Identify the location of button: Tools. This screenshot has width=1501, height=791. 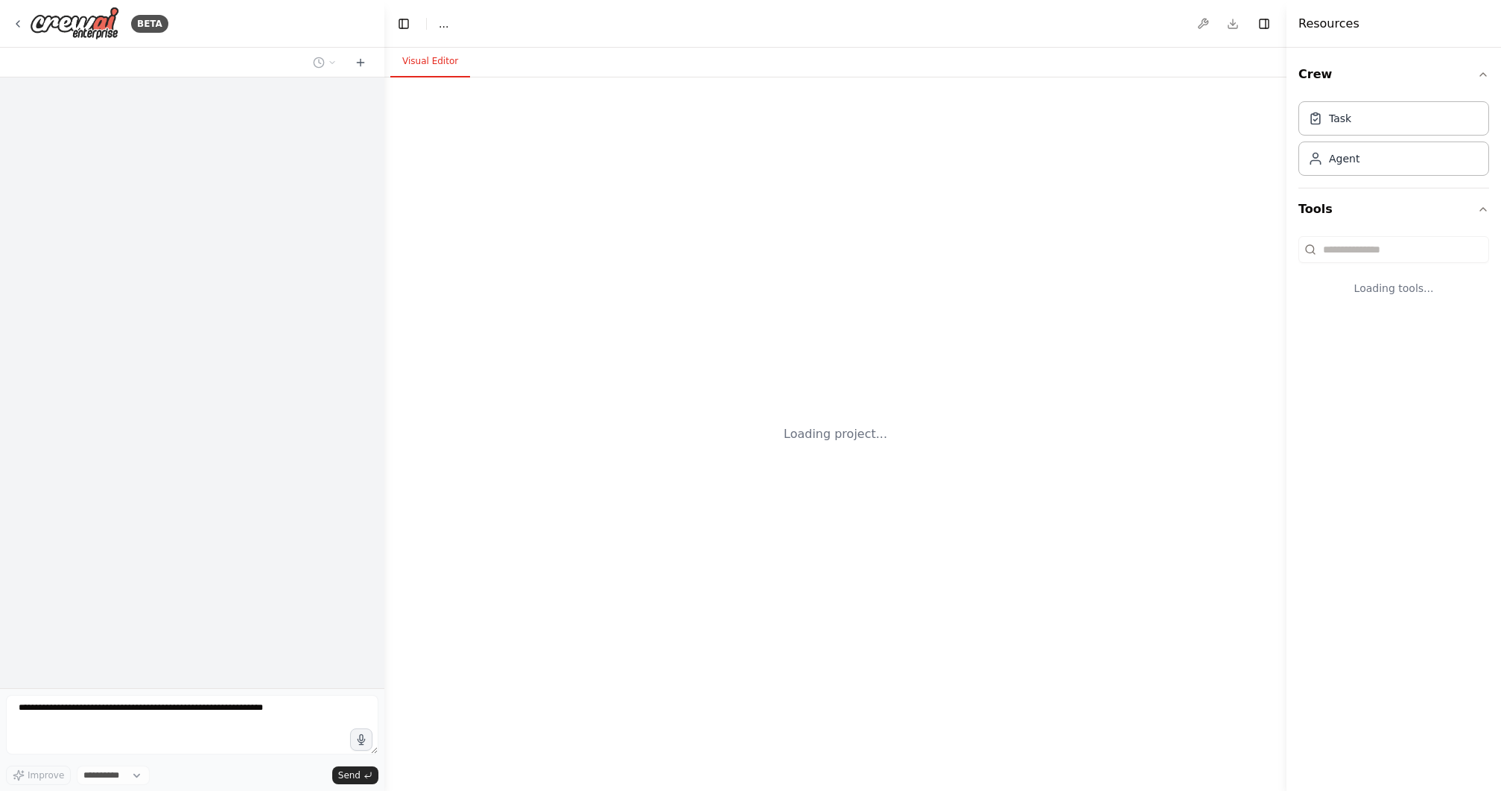
(1393, 209).